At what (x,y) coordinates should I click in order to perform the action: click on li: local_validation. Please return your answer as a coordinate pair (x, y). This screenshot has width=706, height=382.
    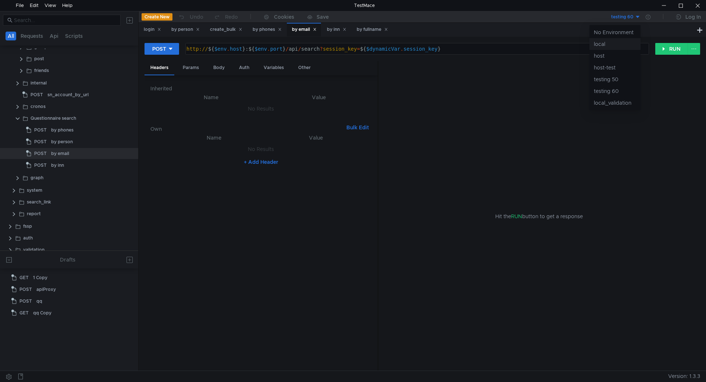
    Looking at the image, I should click on (615, 103).